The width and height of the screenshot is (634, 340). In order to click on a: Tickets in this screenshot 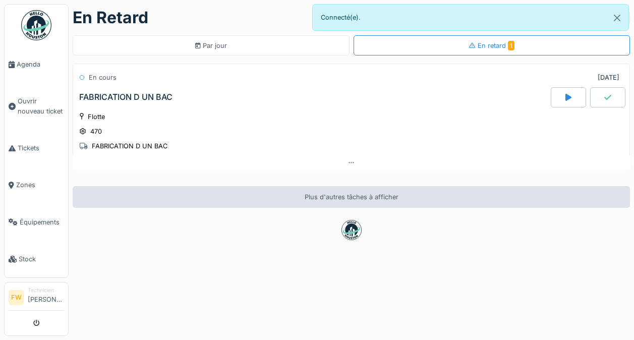, I will do `click(36, 148)`.